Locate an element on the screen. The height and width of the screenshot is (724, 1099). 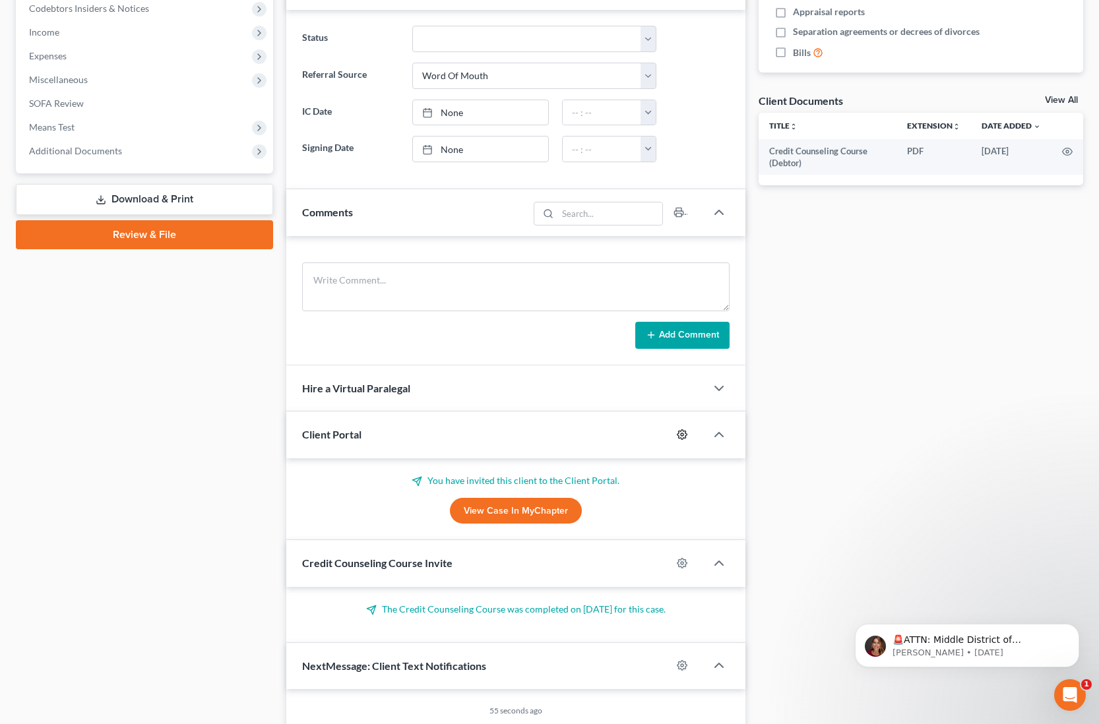
span: Appraisal reports is located at coordinates (829, 12).